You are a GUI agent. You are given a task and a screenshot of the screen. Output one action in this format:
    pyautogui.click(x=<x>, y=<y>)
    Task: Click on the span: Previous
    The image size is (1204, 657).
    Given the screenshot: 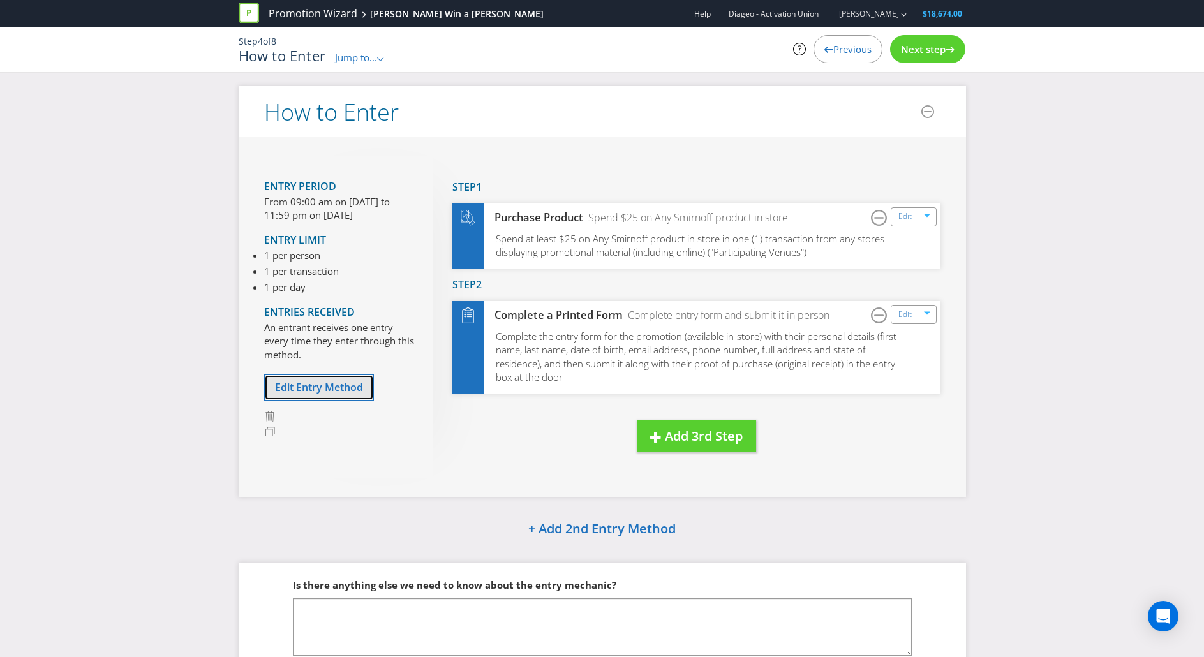 What is the action you would take?
    pyautogui.click(x=852, y=49)
    